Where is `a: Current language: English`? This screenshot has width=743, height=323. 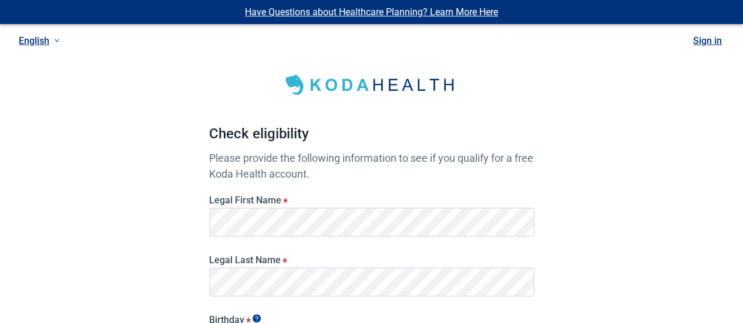 a: Current language: English is located at coordinates (39, 41).